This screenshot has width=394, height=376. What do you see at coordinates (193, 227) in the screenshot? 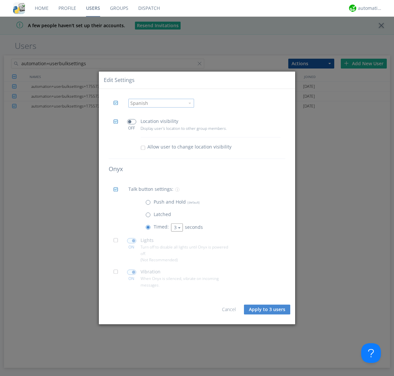
I see `span: seconds` at bounding box center [193, 227].